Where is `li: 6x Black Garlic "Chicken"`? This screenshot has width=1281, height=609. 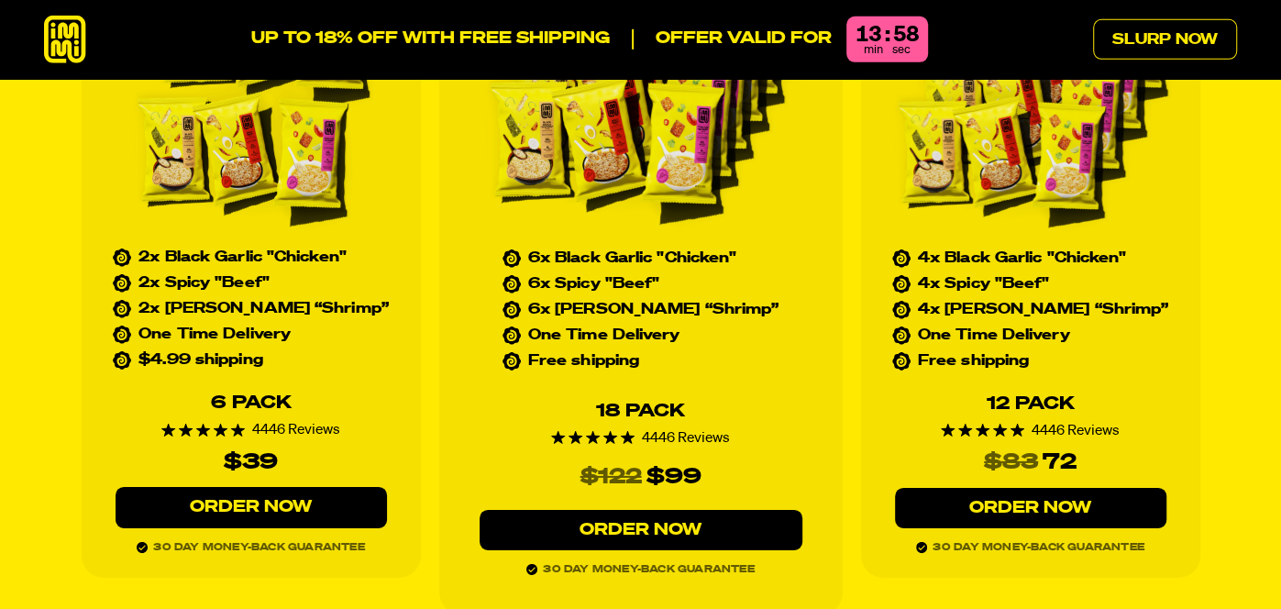
li: 6x Black Garlic "Chicken" is located at coordinates (641, 259).